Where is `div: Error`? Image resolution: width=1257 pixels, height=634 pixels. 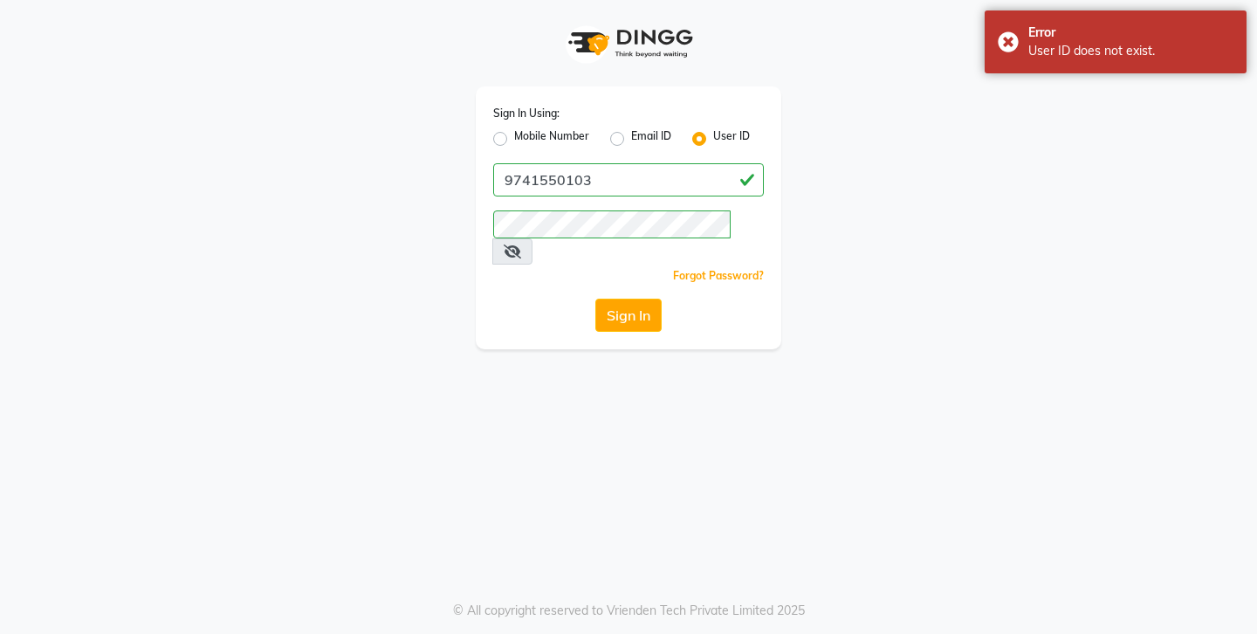
div: Error is located at coordinates (1131, 32).